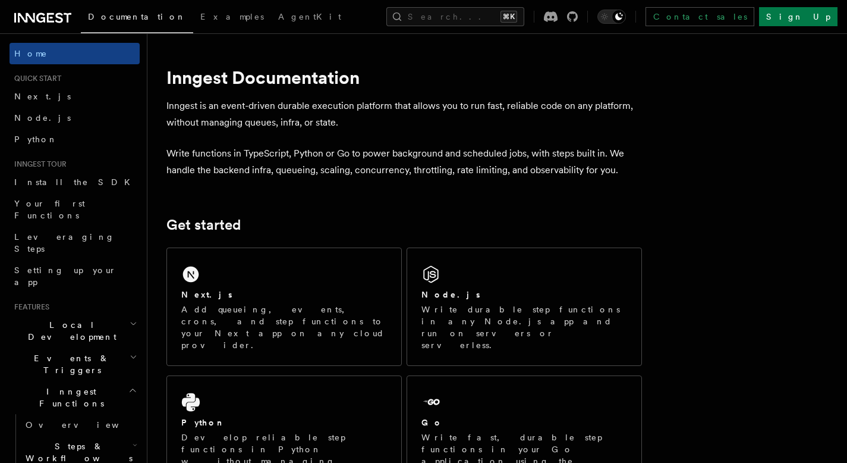 The width and height of the screenshot is (847, 463). I want to click on p: Inngest is an event-driven durable execution platform that allows you to run fast, reliable code ..., so click(404, 114).